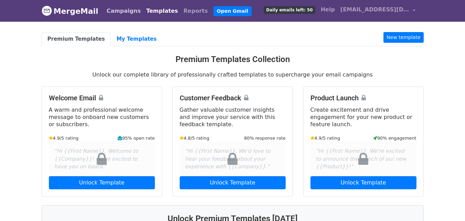  Describe the element at coordinates (76, 39) in the screenshot. I see `a: Premium Templates` at that location.